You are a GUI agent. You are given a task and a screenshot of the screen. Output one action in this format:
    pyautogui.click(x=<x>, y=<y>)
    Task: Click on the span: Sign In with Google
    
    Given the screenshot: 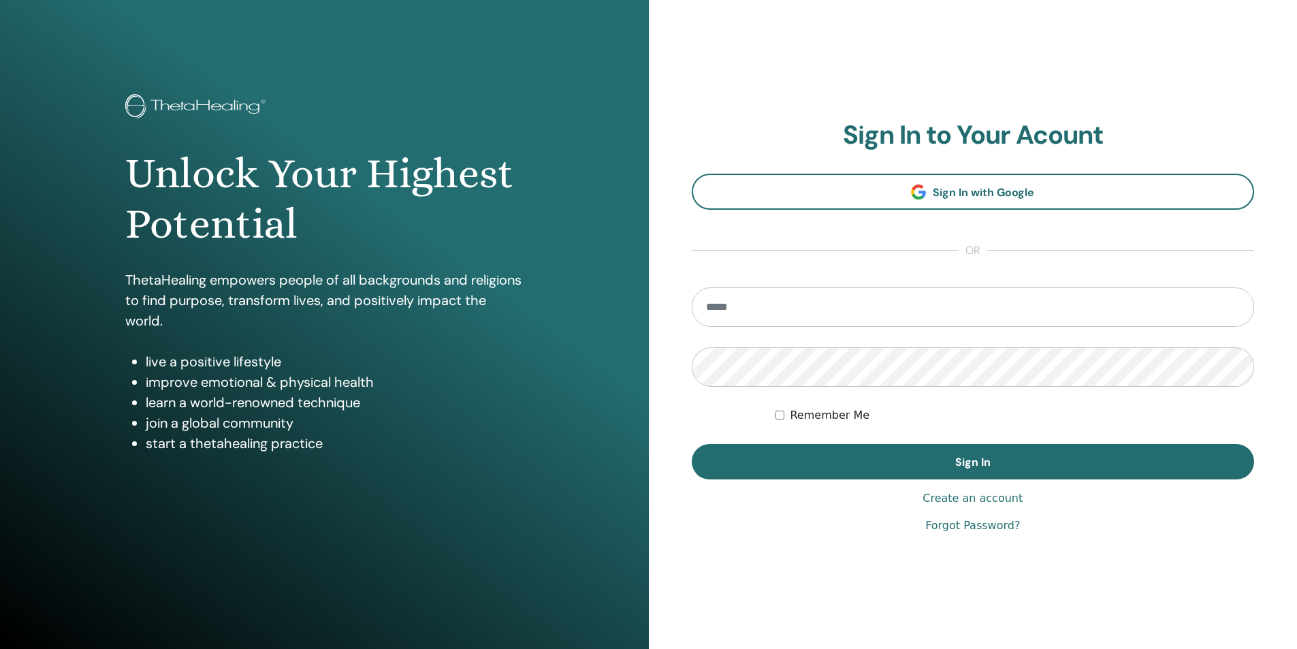 What is the action you would take?
    pyautogui.click(x=983, y=192)
    